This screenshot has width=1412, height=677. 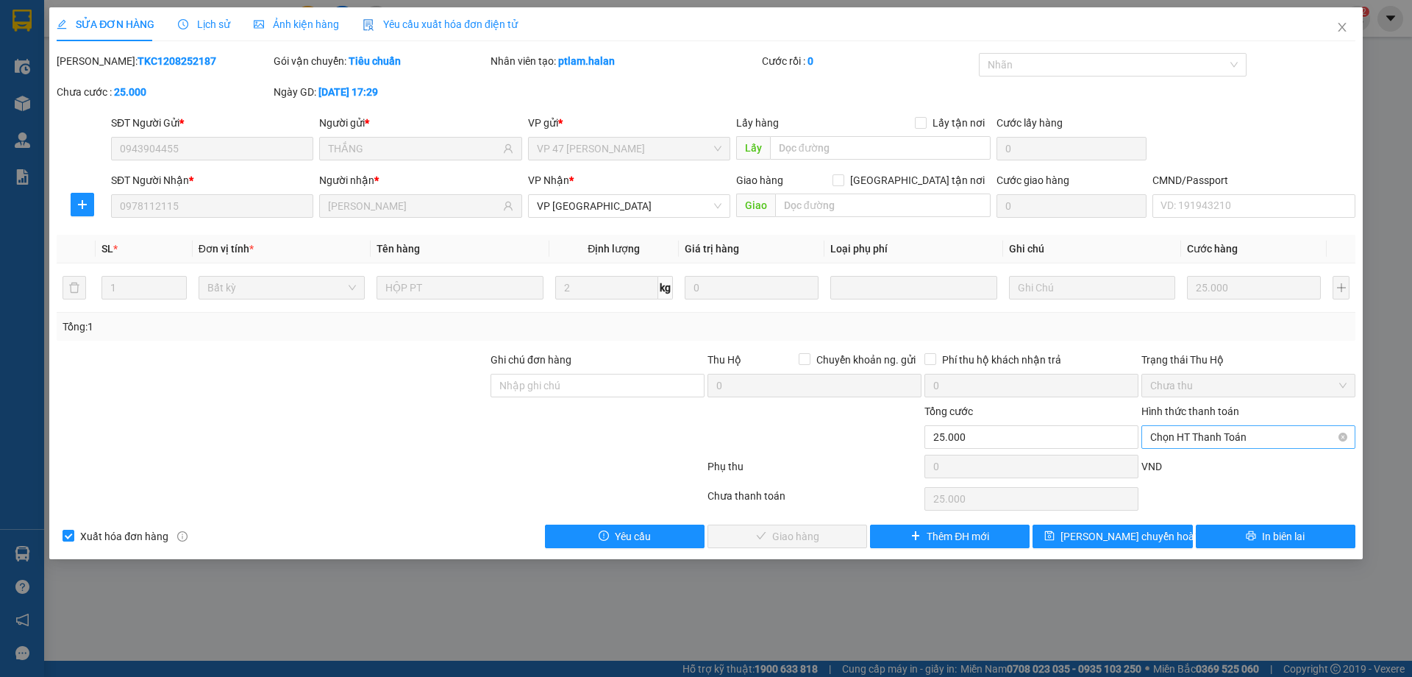 What do you see at coordinates (1030, 123) in the screenshot?
I see `label: Cước lấy hàng` at bounding box center [1030, 123].